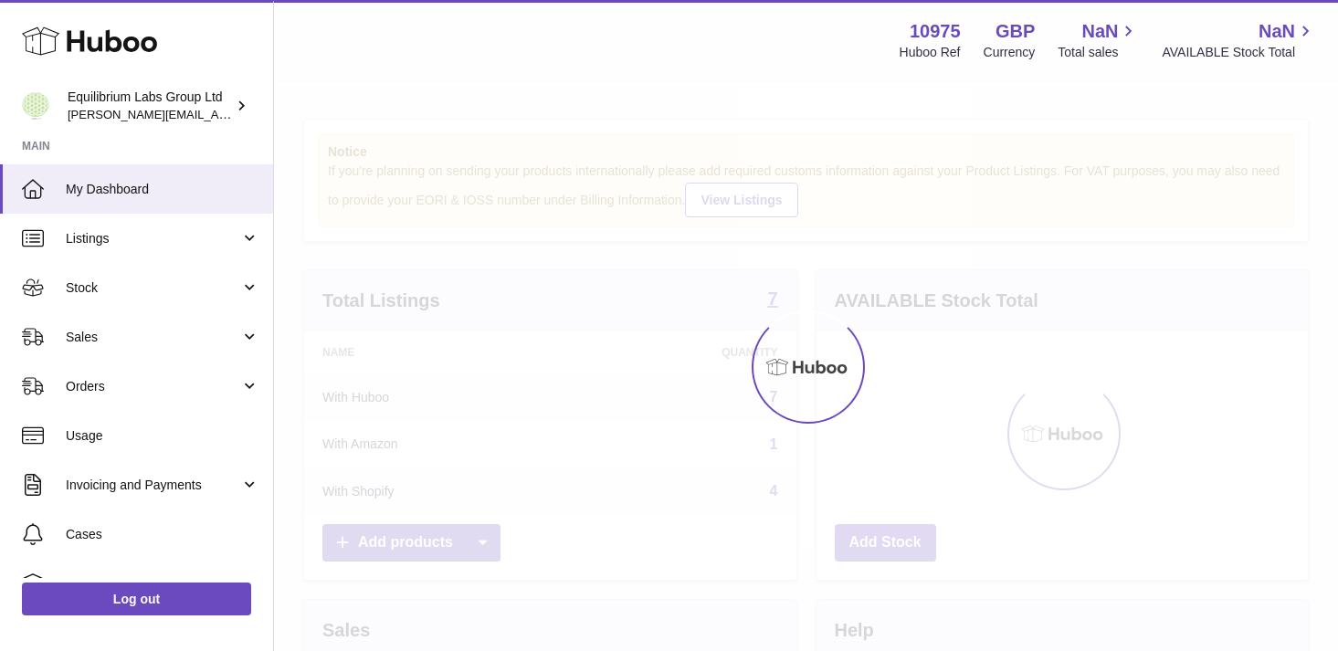  I want to click on span: Channels, so click(163, 584).